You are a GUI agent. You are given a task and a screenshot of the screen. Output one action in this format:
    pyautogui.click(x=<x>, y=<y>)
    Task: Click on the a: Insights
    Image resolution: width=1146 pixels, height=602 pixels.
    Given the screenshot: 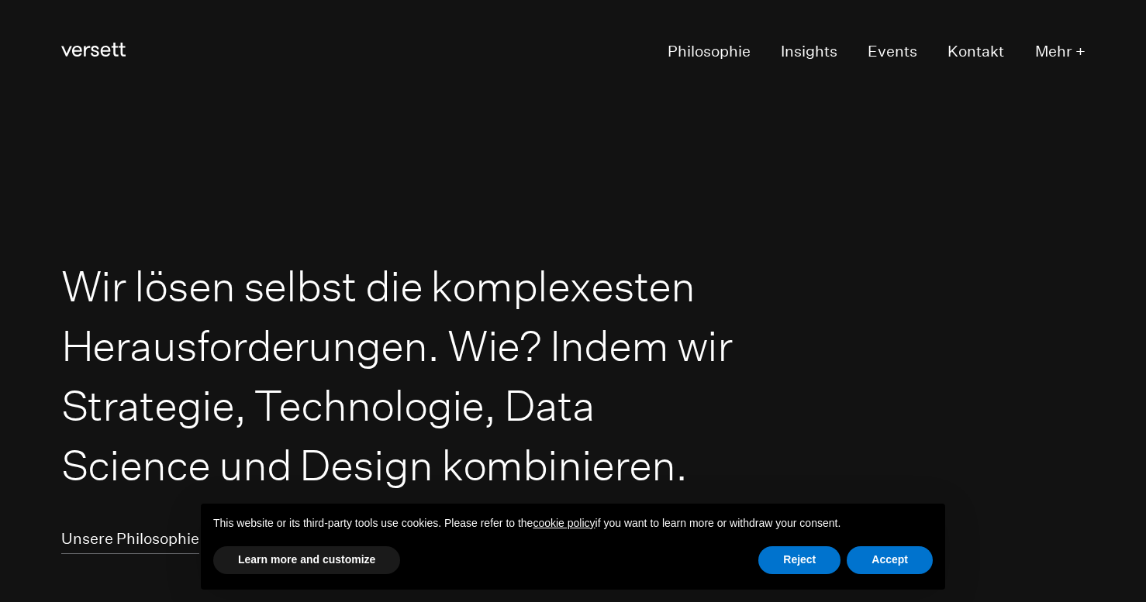 What is the action you would take?
    pyautogui.click(x=808, y=52)
    